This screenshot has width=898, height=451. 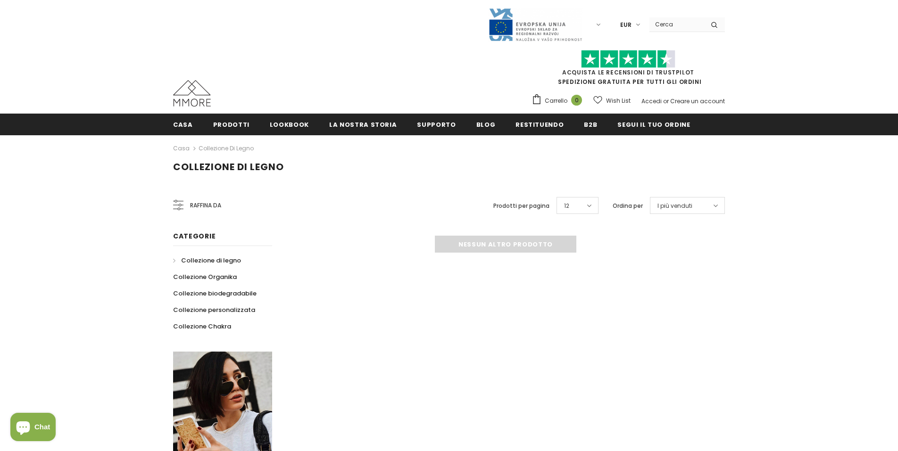 I want to click on span: Collezione personalizzata, so click(x=214, y=310).